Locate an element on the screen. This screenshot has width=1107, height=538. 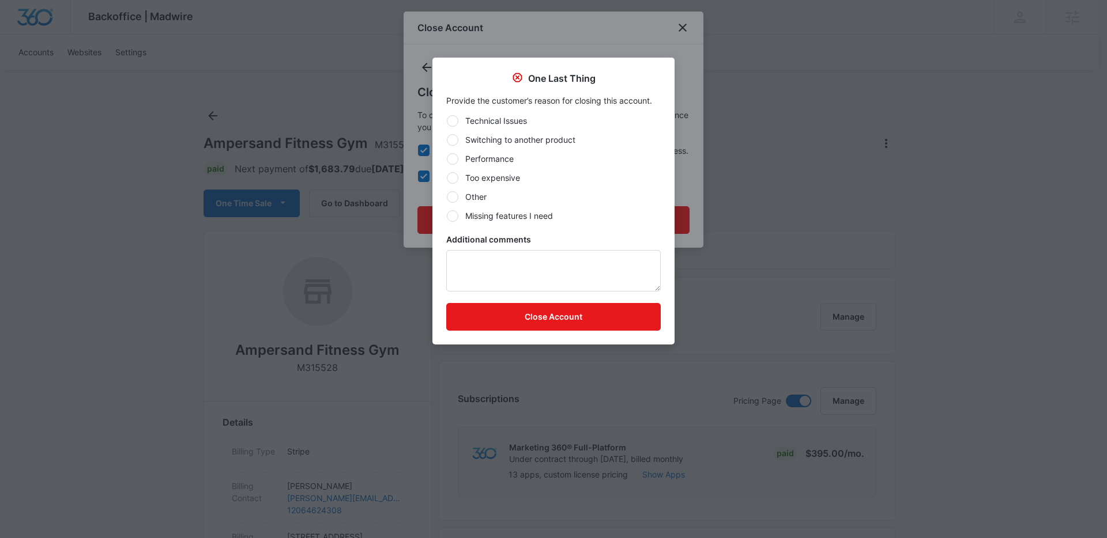
label: Missing features I need is located at coordinates (553, 216).